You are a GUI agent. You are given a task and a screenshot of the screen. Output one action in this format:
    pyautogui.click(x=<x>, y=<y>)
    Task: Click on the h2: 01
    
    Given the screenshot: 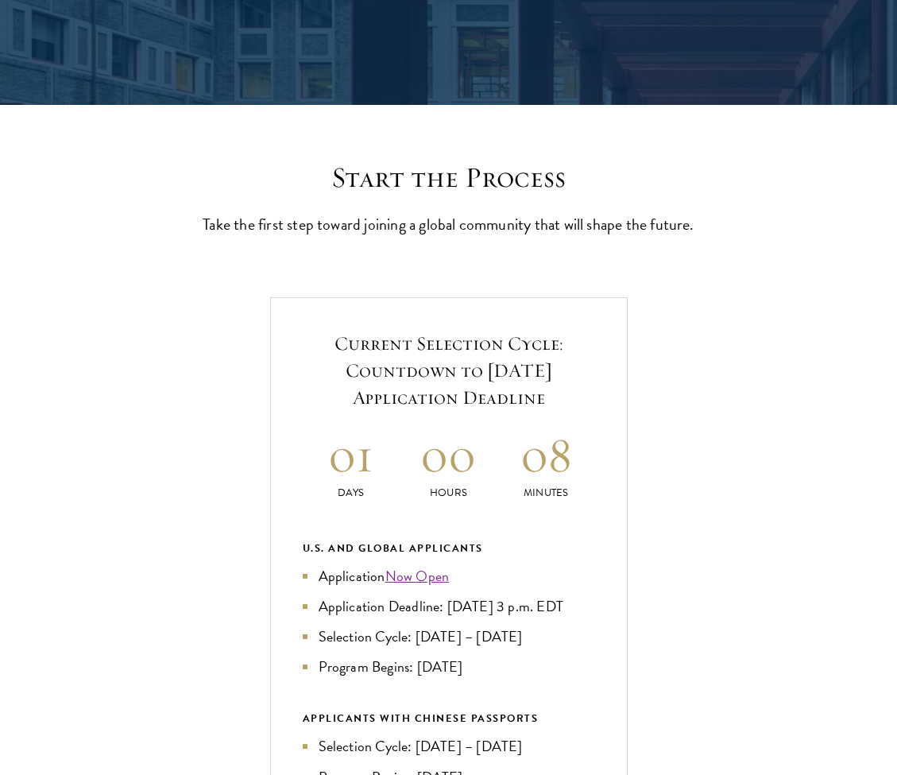 What is the action you would take?
    pyautogui.click(x=351, y=455)
    